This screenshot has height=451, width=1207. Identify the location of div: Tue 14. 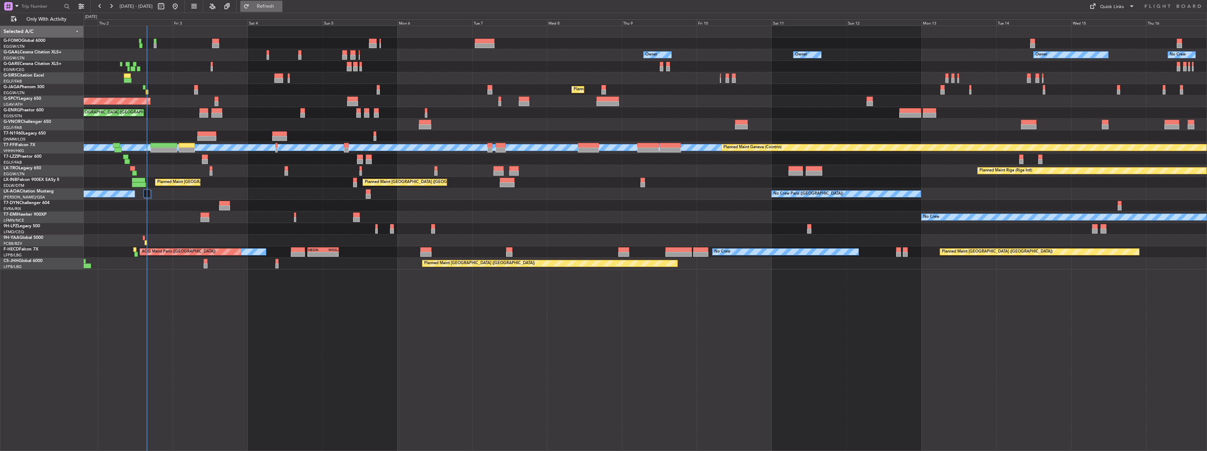
(1033, 23).